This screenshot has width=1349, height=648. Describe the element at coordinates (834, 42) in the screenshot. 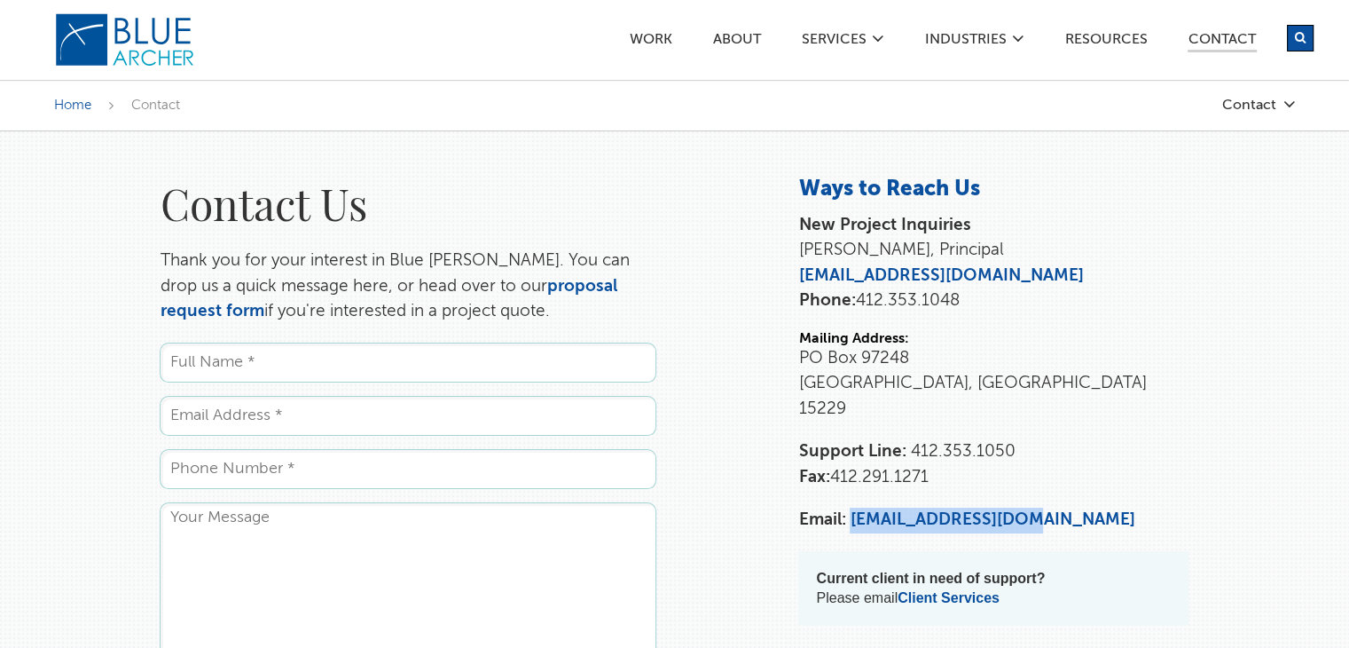

I see `a: SERVICES` at that location.